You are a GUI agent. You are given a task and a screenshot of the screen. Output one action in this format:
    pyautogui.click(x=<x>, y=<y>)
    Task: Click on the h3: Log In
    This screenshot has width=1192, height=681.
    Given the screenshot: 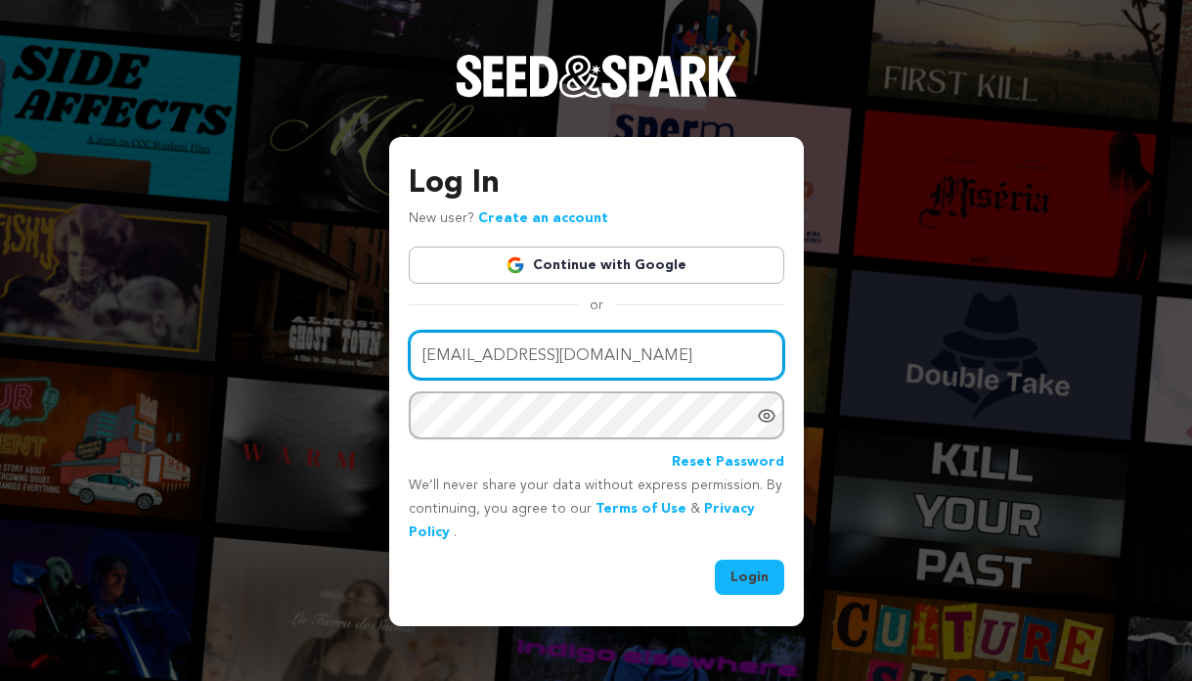 What is the action you would take?
    pyautogui.click(x=597, y=184)
    